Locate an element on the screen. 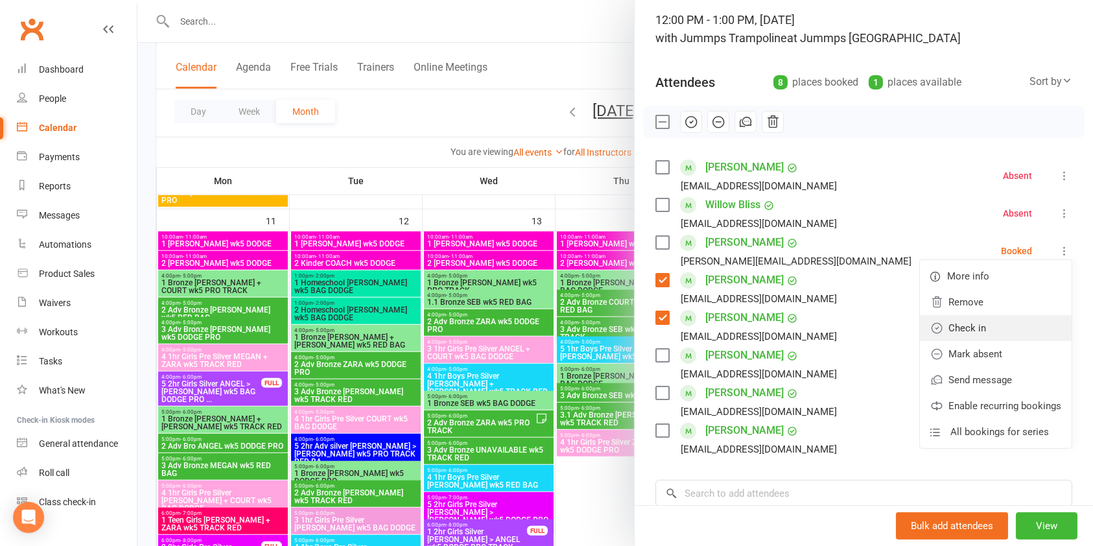 The image size is (1093, 546). button: View is located at coordinates (1046, 526).